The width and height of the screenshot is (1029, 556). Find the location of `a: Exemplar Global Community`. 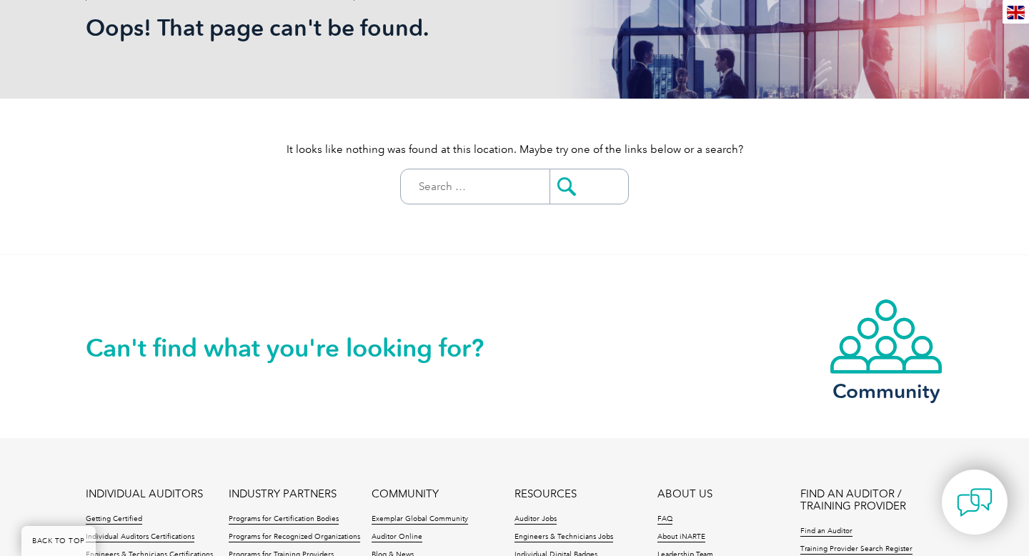

a: Exemplar Global Community is located at coordinates (419, 519).